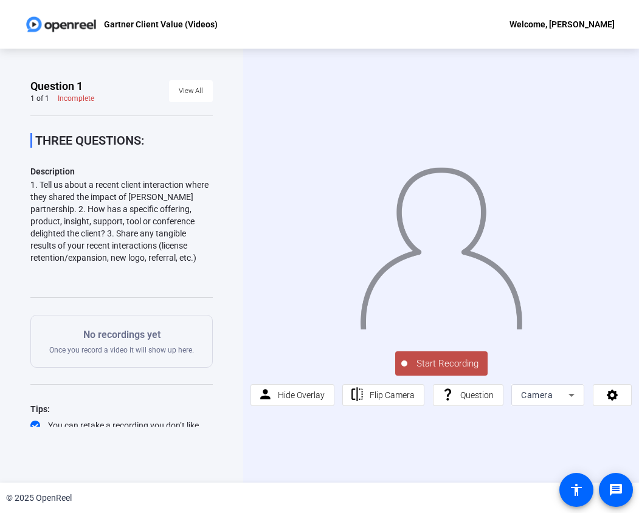 This screenshot has width=639, height=513. I want to click on button: Hide Overlay, so click(292, 395).